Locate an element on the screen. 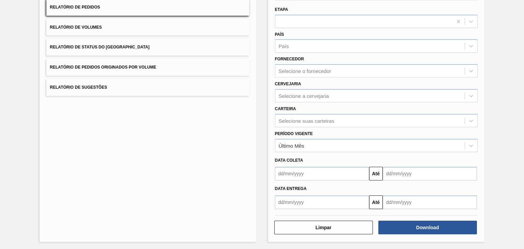 This screenshot has width=524, height=249. label: Cervejaria is located at coordinates (288, 84).